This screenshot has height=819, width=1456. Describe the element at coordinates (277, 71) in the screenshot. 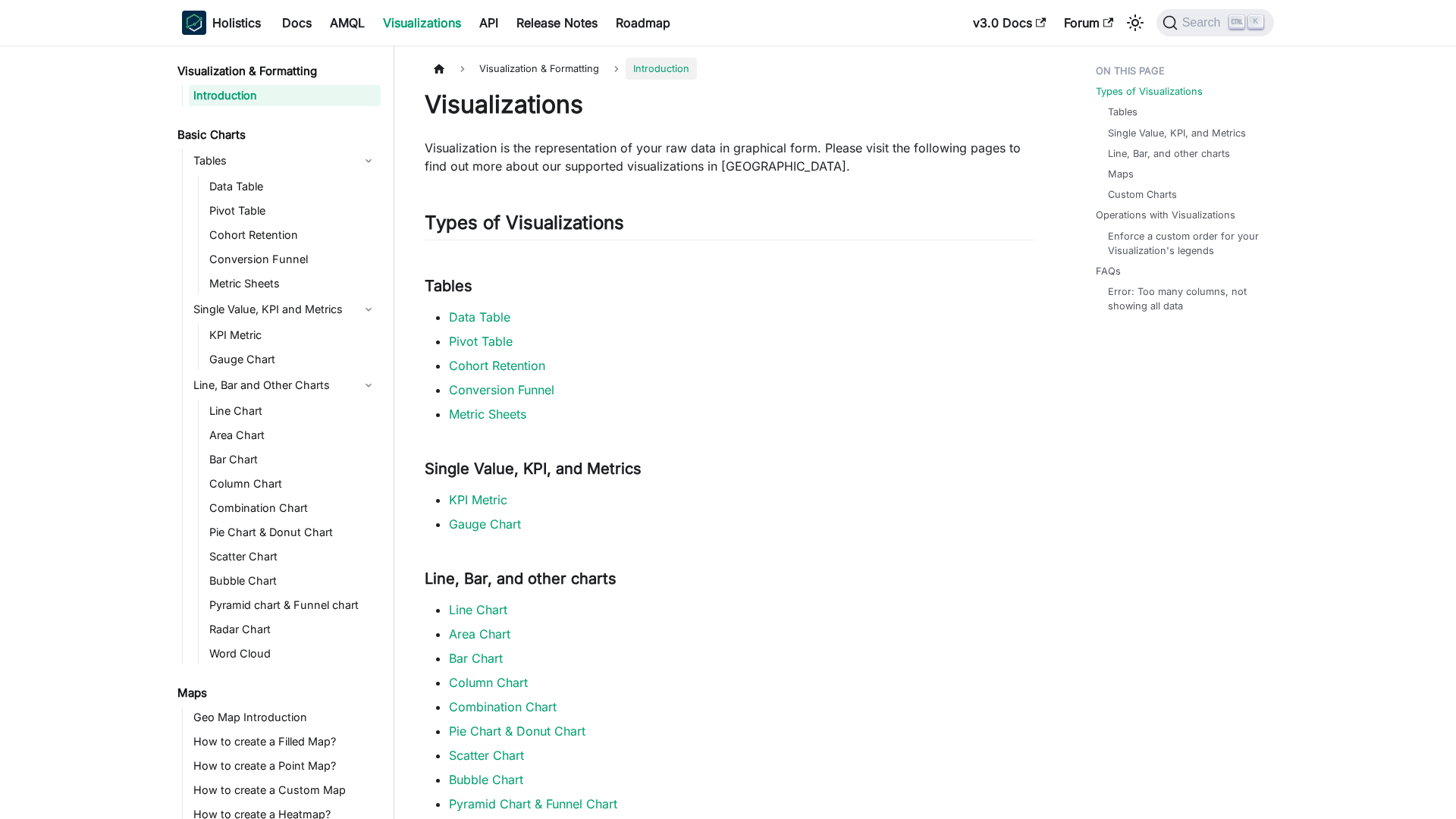

I see `a: Visualization & Formatting` at that location.